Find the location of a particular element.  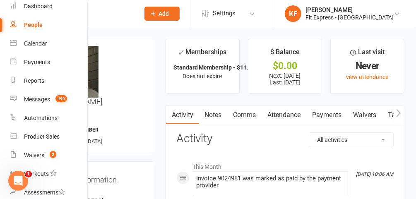

div: Automations is located at coordinates (41, 118).